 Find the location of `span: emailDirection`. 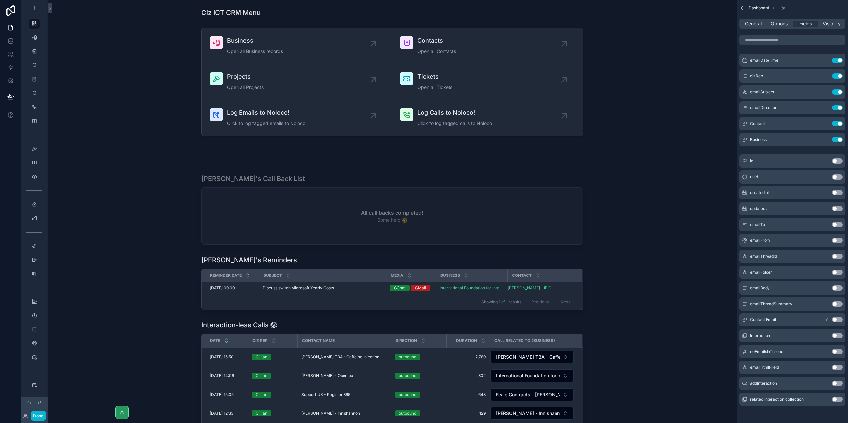

span: emailDirection is located at coordinates (763, 108).